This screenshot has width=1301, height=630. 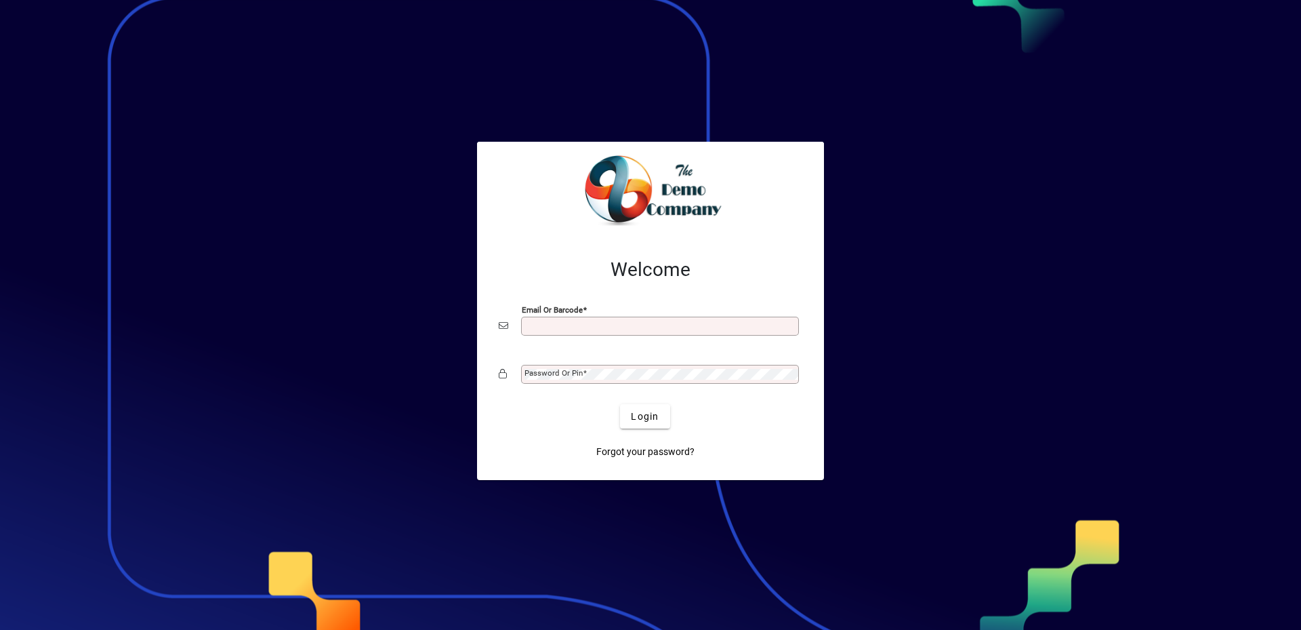 What do you see at coordinates (645, 416) in the screenshot?
I see `button: Login` at bounding box center [645, 416].